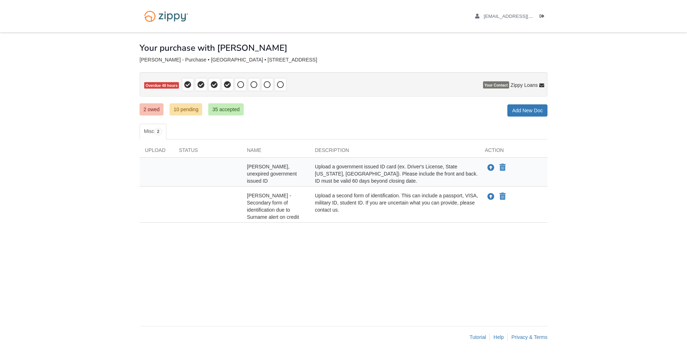 This screenshot has height=355, width=687. Describe the element at coordinates (502, 197) in the screenshot. I see `button: Declare Paige Johnson - Secondary form of identification due to Surname alert on credit not appli...` at that location.